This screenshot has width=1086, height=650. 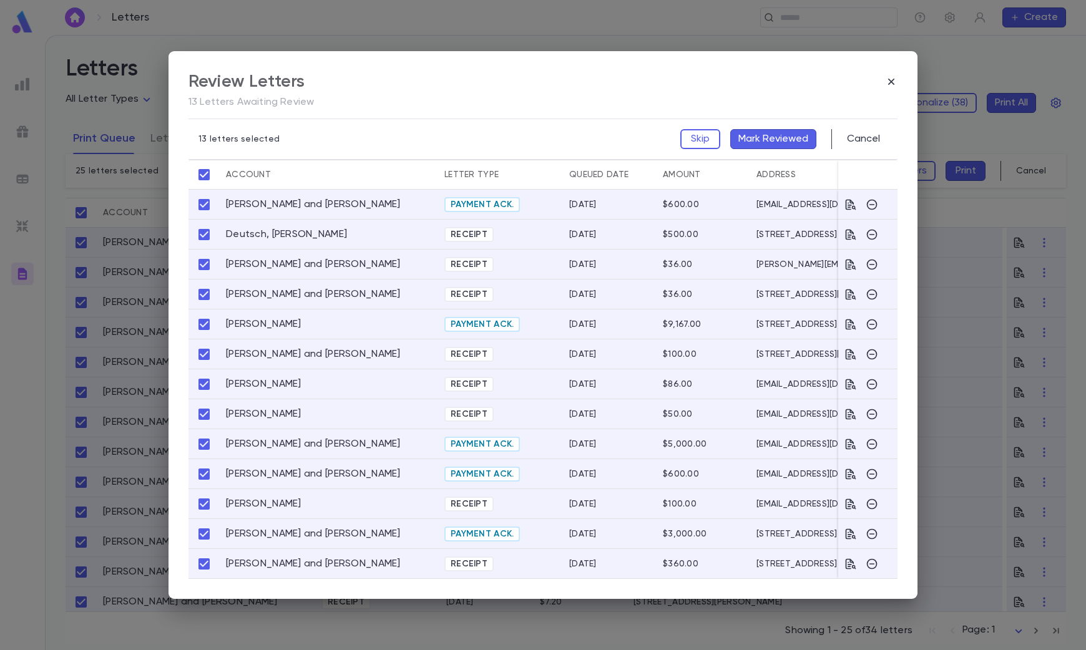 I want to click on div: $500.00, so click(x=680, y=235).